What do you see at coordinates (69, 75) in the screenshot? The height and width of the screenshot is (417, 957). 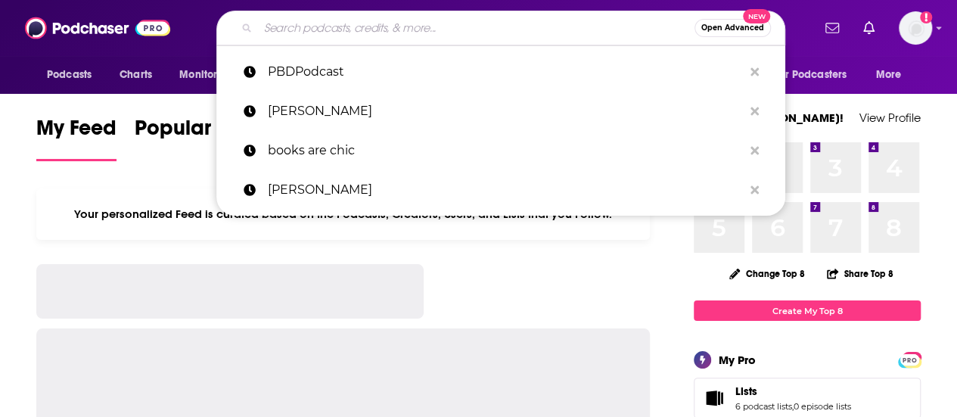 I see `span: Podcasts` at bounding box center [69, 75].